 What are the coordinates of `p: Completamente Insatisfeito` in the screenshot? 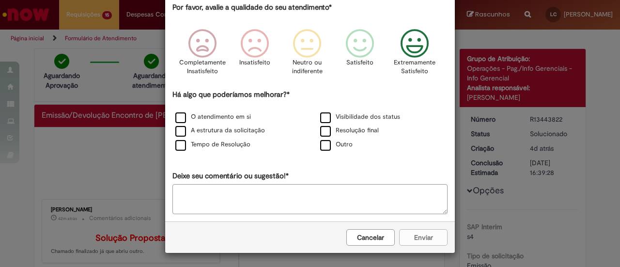 It's located at (202, 67).